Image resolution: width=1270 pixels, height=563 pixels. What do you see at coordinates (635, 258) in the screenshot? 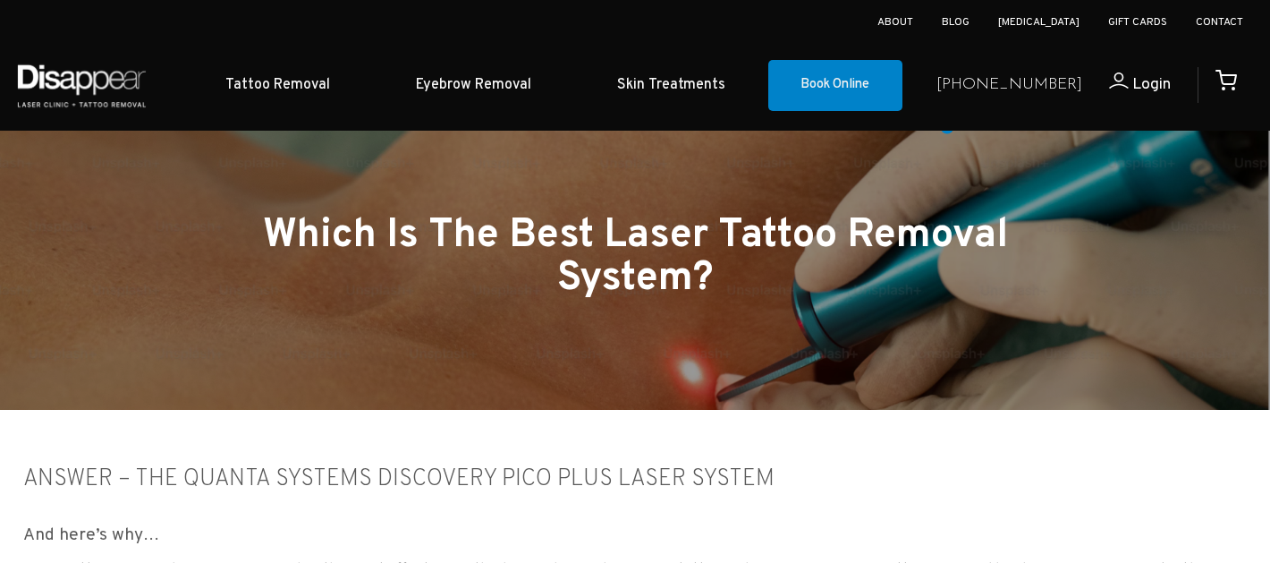
I see `h1: Which Is The Best Laser Tattoo Removal System?` at bounding box center [635, 258].